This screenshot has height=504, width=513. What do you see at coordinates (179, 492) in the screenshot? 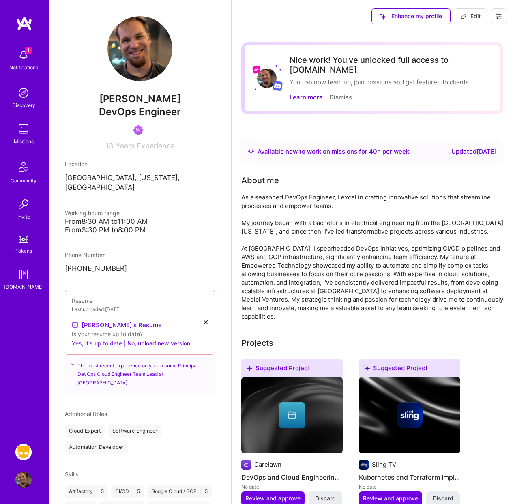
I see `div: Google Cloud / GCP 5` at bounding box center [179, 492].